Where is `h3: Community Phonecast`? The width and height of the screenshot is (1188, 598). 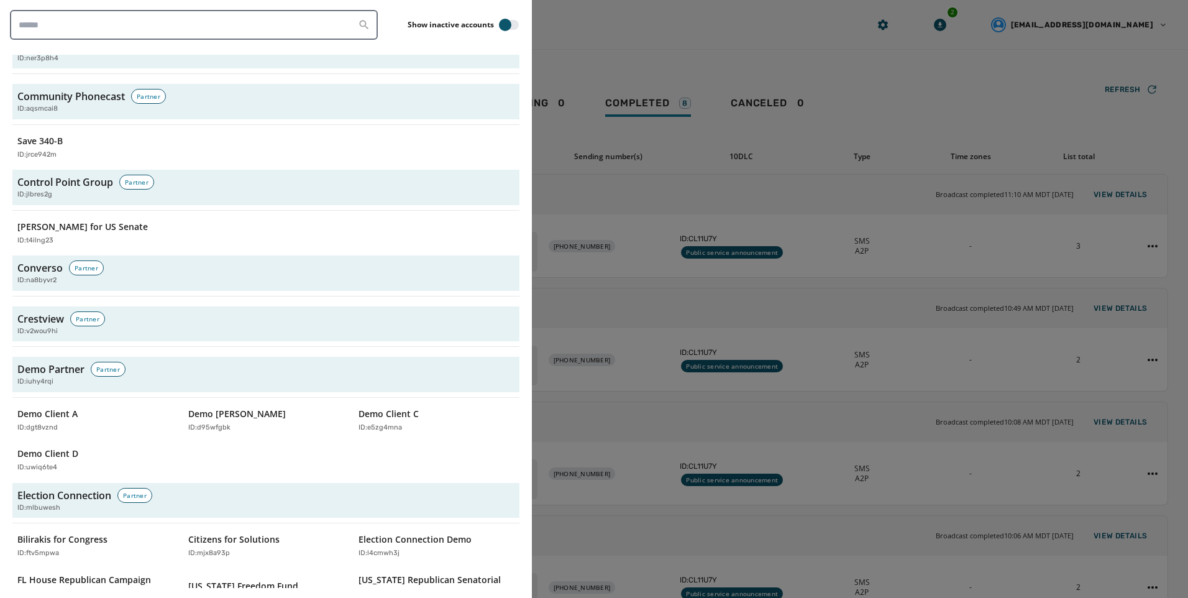 h3: Community Phonecast is located at coordinates (71, 96).